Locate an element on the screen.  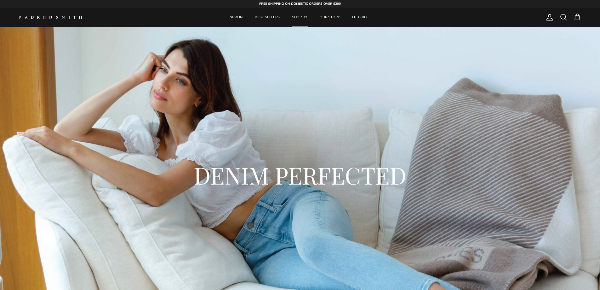
a: BEST SELLERS is located at coordinates (267, 17).